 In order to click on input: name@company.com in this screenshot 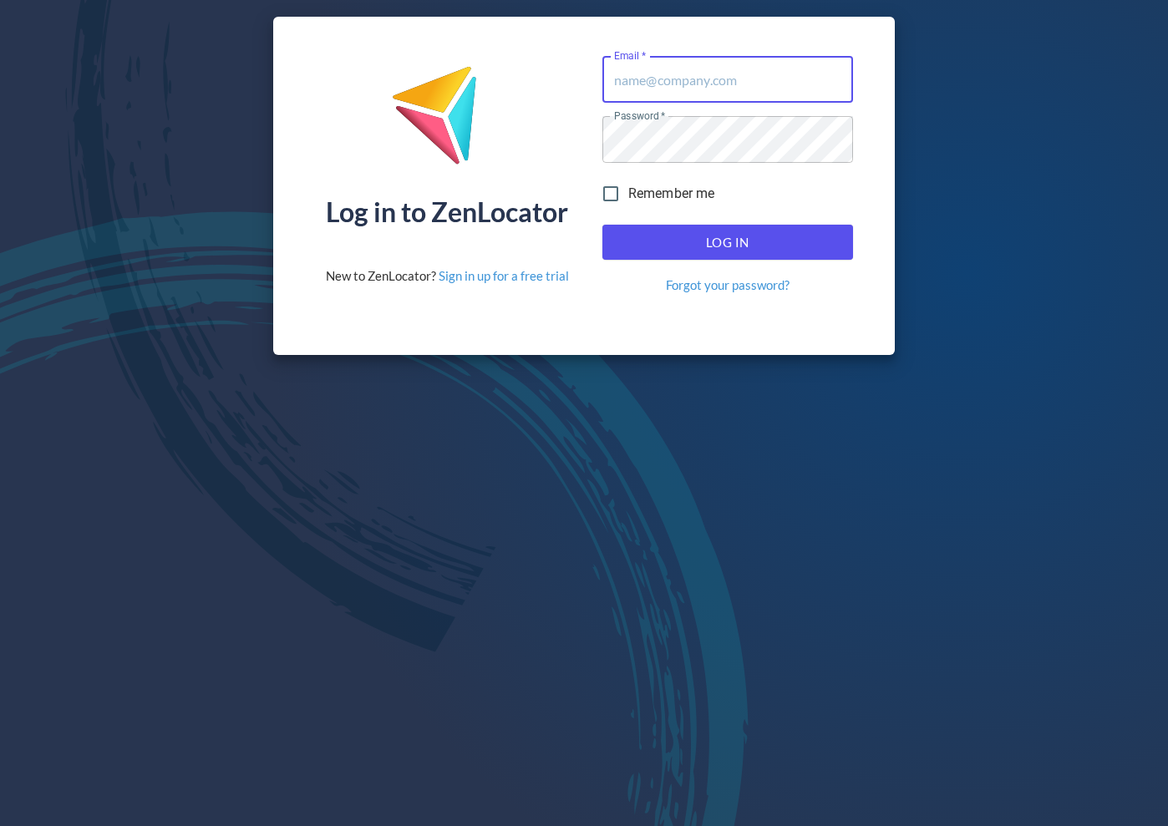, I will do `click(728, 79)`.